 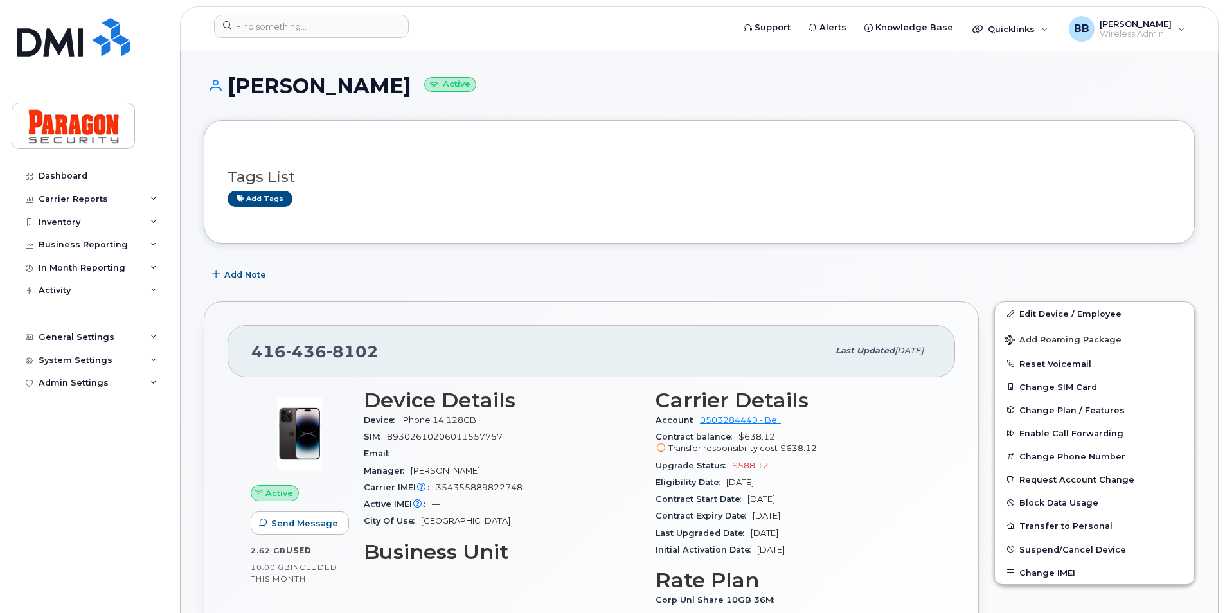 I want to click on button: Change IMEI, so click(x=1095, y=573).